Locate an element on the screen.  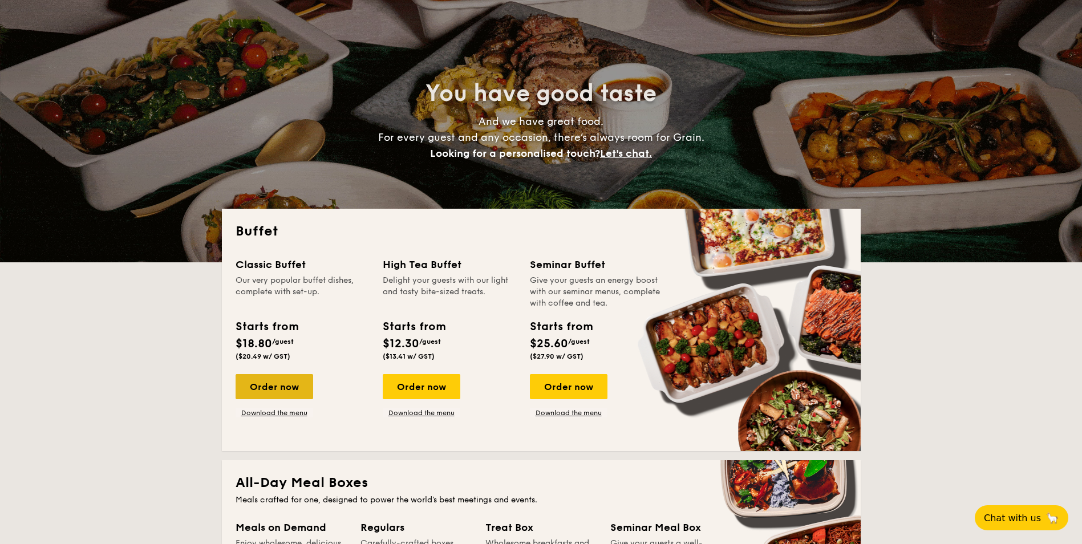
div: Regulars is located at coordinates (416, 528).